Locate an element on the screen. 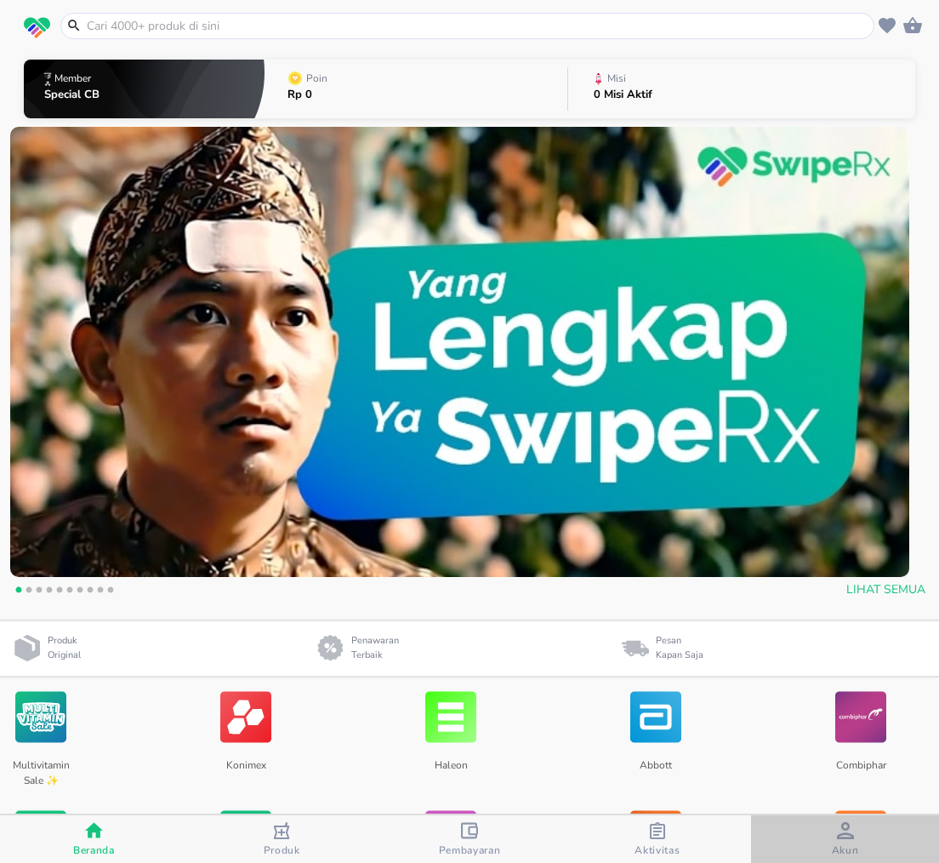  button: 2 is located at coordinates (29, 592).